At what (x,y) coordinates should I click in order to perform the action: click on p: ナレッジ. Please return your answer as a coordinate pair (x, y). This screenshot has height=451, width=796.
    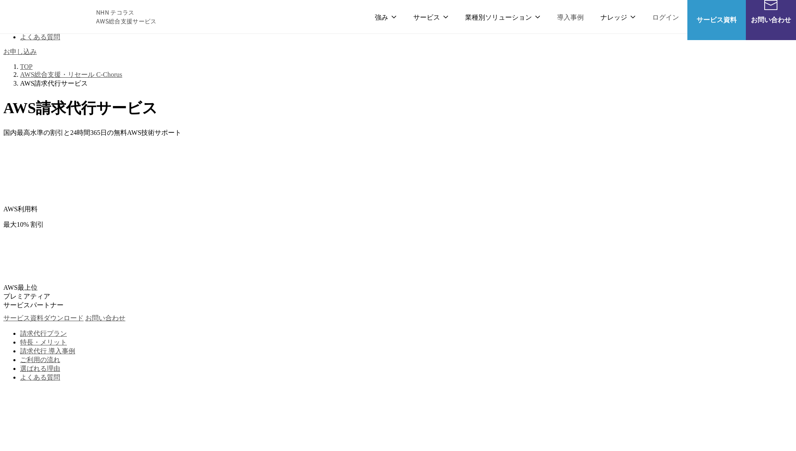
    Looking at the image, I should click on (618, 17).